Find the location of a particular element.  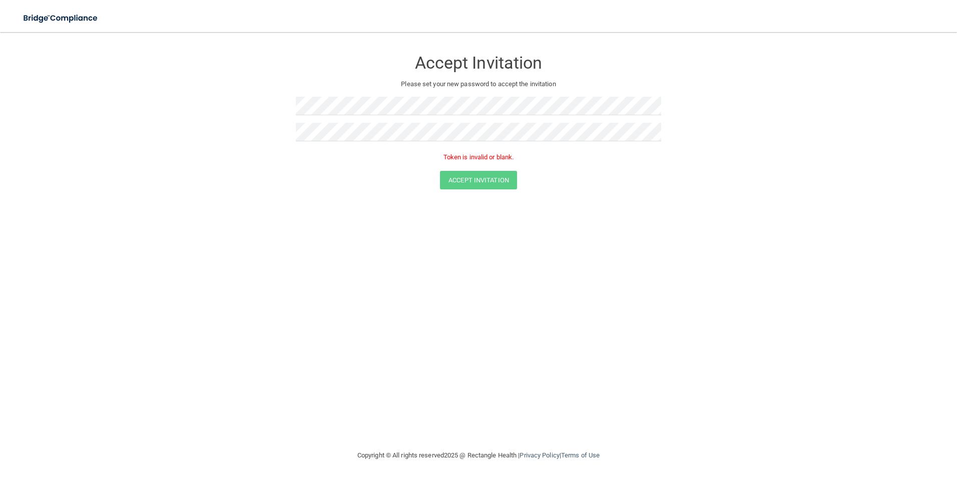

img: bridge_compliance_login_screen.278c3ca4.svg is located at coordinates (61, 18).